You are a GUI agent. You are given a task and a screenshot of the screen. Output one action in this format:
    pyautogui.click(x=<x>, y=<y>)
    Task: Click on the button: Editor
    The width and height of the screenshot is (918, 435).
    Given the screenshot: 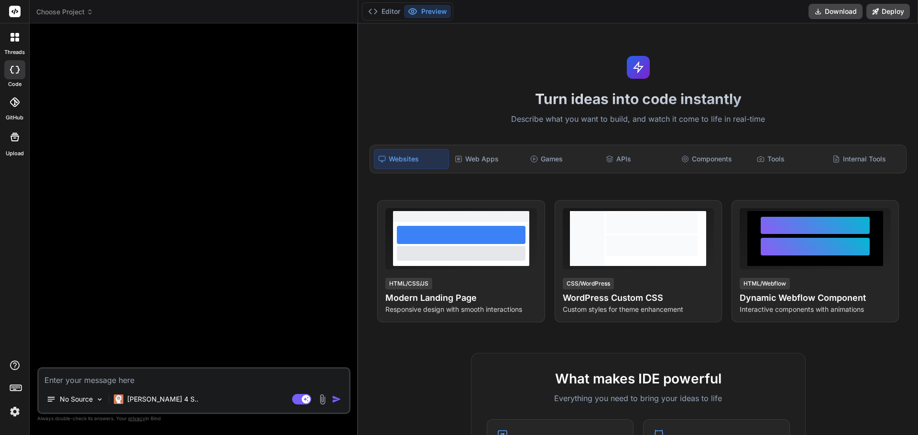 What is the action you would take?
    pyautogui.click(x=384, y=11)
    